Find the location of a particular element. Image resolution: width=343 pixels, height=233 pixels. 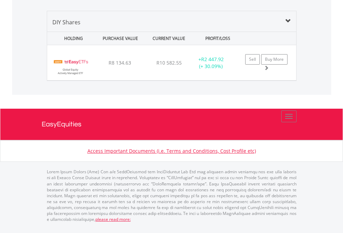

a: Buy More is located at coordinates (275, 59).